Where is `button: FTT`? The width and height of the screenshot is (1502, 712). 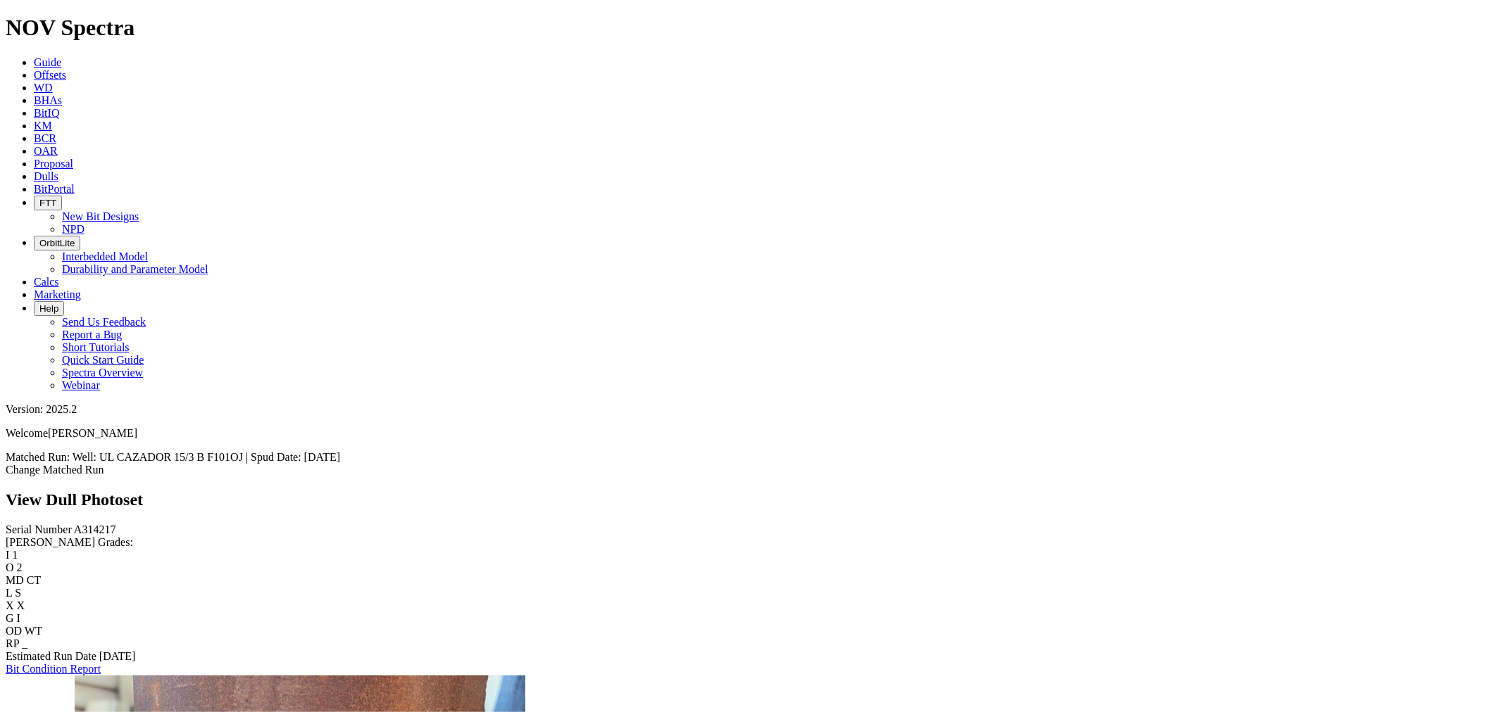
button: FTT is located at coordinates (48, 203).